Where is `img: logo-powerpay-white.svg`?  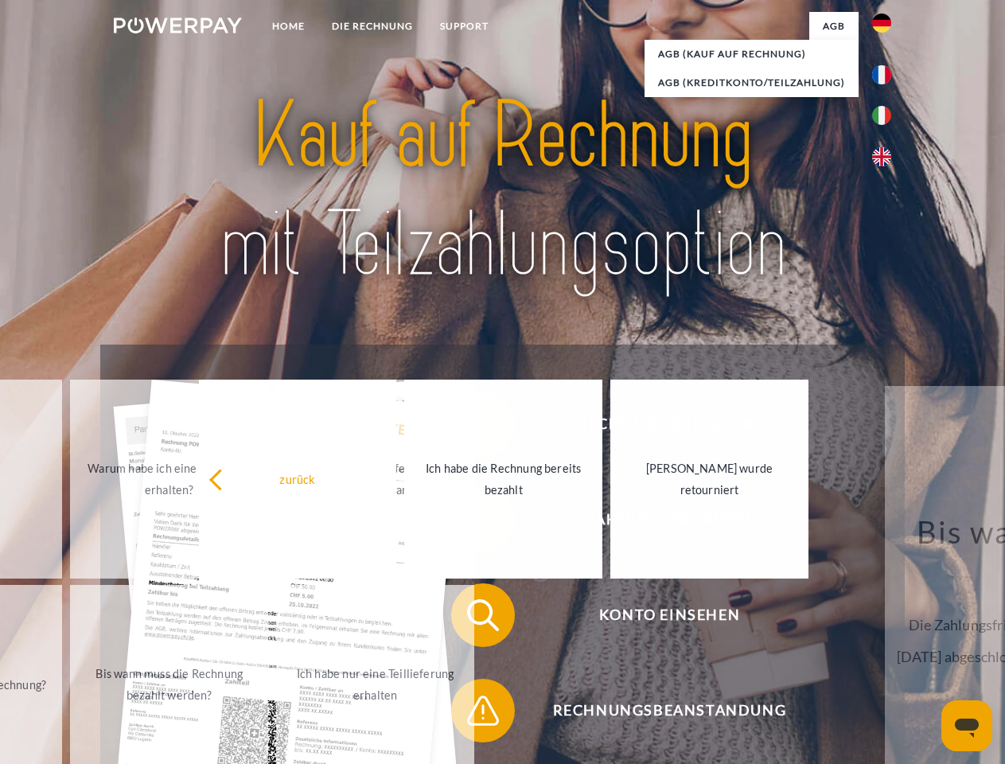 img: logo-powerpay-white.svg is located at coordinates (177, 25).